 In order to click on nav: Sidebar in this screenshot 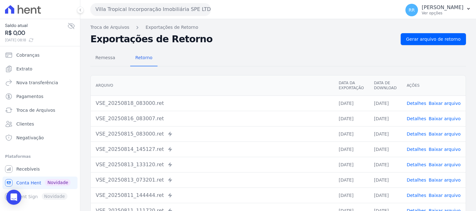, I will do `click(40, 126)`.